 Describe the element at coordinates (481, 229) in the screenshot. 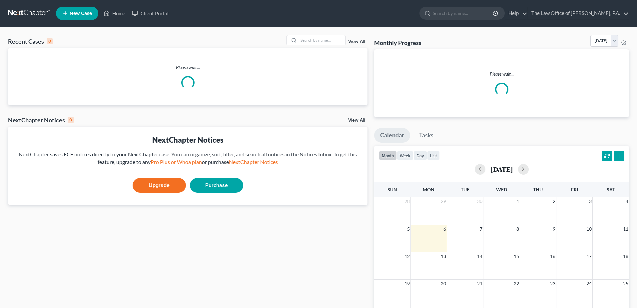

I see `span: 7` at that location.